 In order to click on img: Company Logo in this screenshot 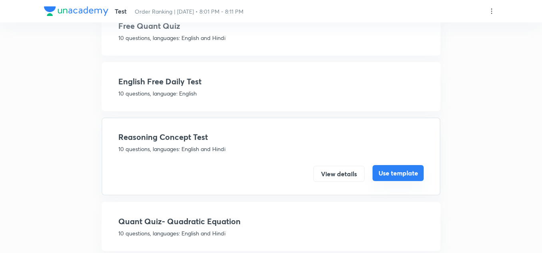, I will do `click(76, 11)`.